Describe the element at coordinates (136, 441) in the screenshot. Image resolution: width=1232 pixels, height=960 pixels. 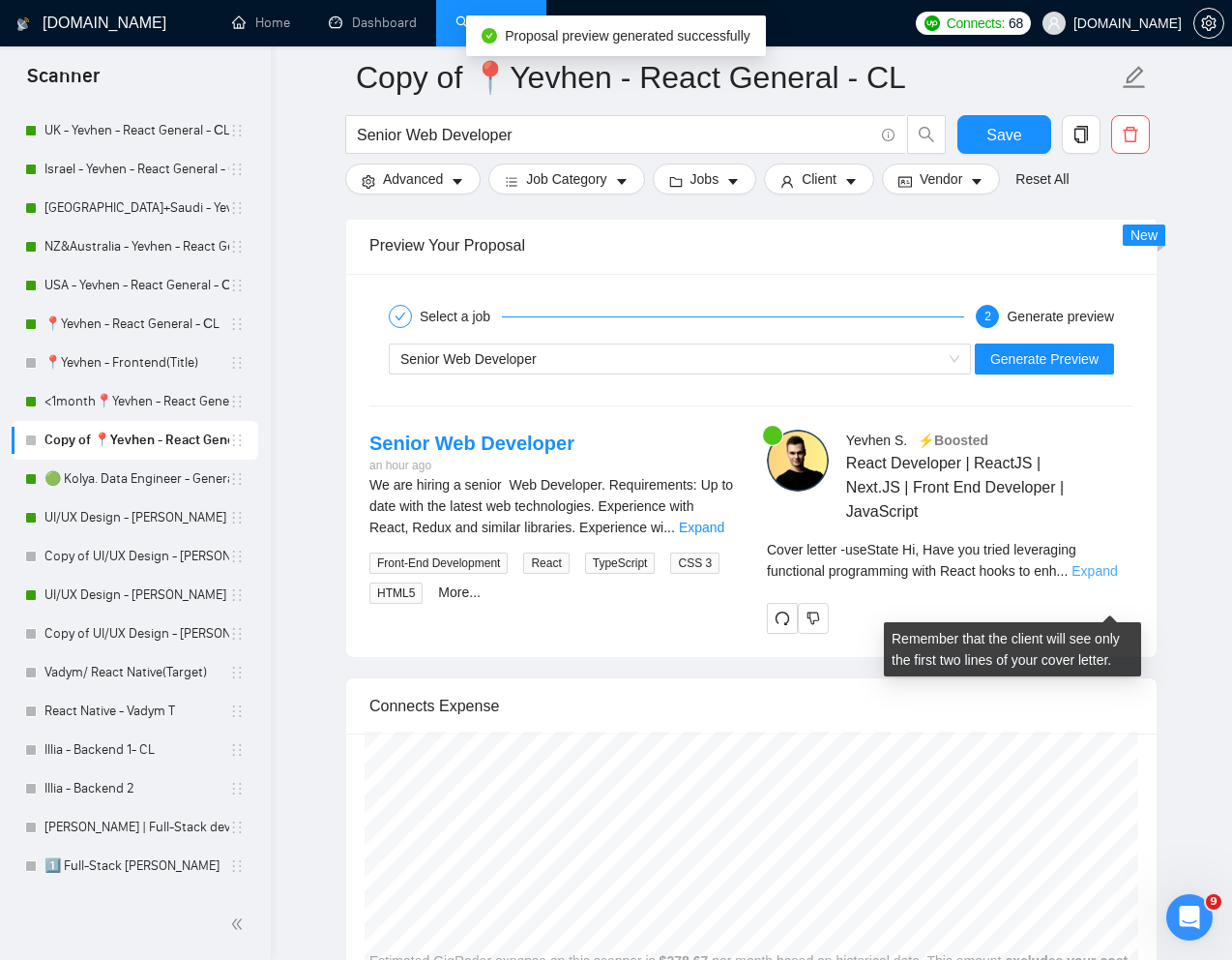
I see `a: Copy of 📍Yevhen - React General - СL` at that location.